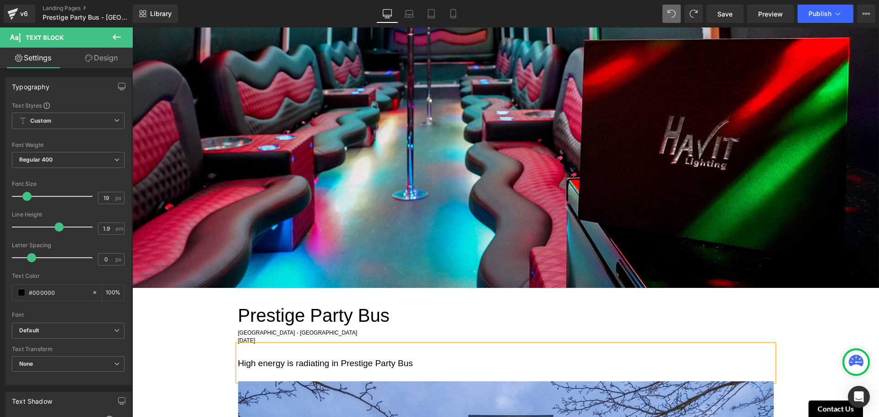 The image size is (879, 417). What do you see at coordinates (867, 14) in the screenshot?
I see `button: More` at bounding box center [867, 14].